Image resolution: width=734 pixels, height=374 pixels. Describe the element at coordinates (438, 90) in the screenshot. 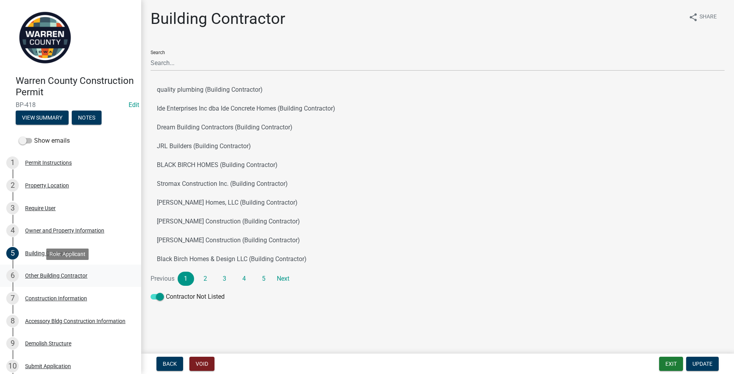

I see `button: quality plumbing (Building Contractor)` at that location.